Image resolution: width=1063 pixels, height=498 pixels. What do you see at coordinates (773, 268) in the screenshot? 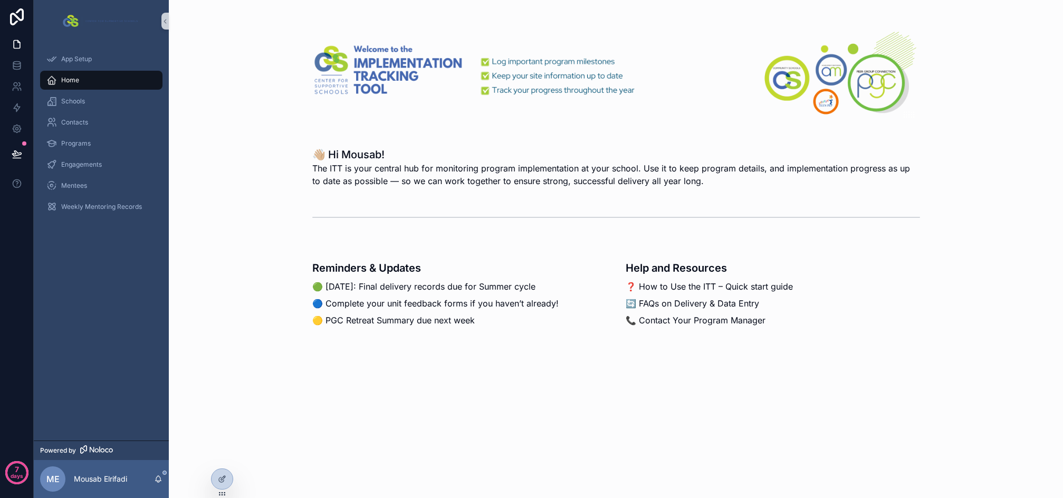
I see `h3: Help and Resources` at bounding box center [773, 268].